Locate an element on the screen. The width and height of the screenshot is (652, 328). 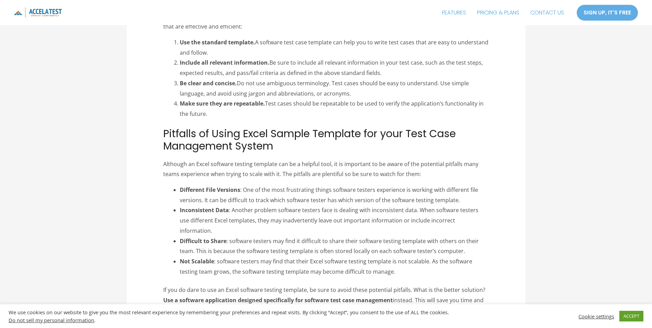
li: Be sure to include all relevant information in your test case, such as the test steps, expected r... is located at coordinates (334, 68).